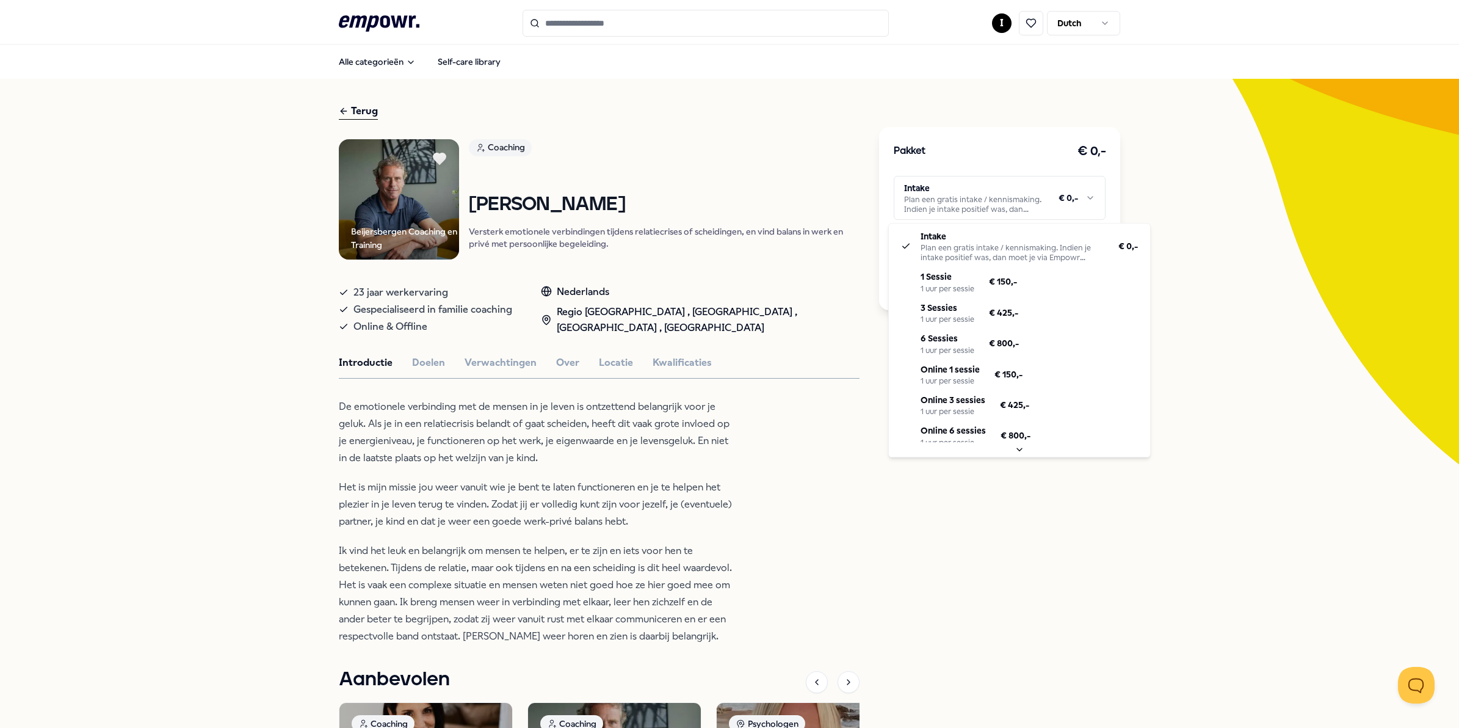 This screenshot has width=1459, height=728. I want to click on p: Online 6 sessies, so click(953, 431).